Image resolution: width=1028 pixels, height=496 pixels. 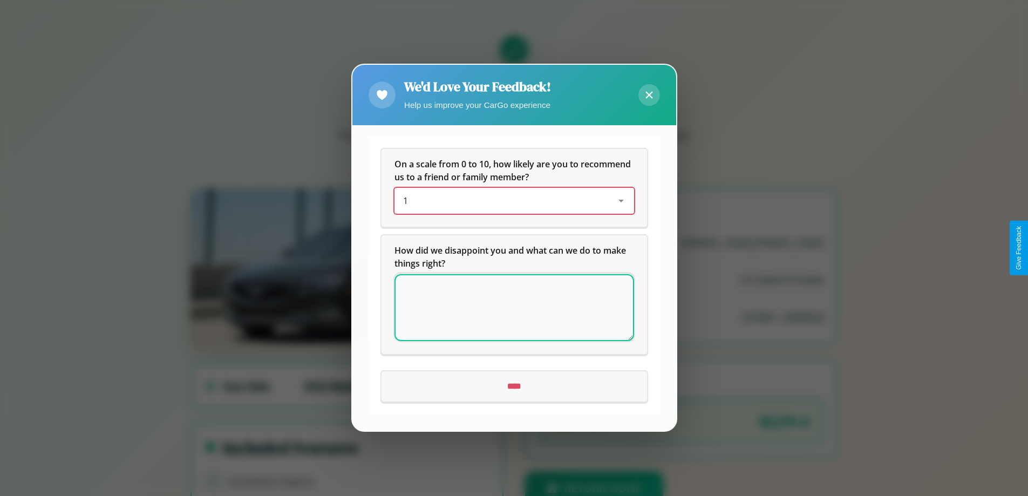 What do you see at coordinates (511, 257) in the screenshot?
I see `span: How did we disappoint you and what can we do to make things right?` at bounding box center [511, 257].